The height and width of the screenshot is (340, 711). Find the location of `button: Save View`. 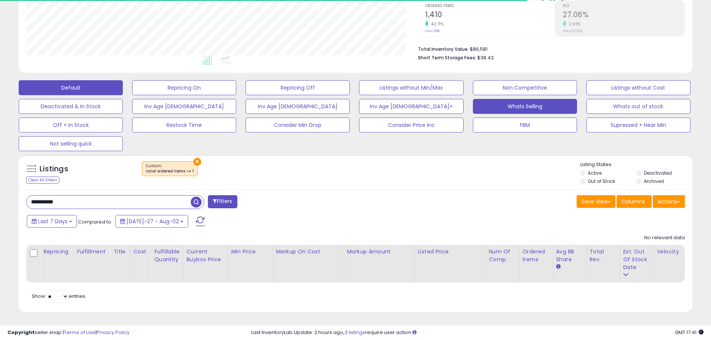

button: Save View is located at coordinates (596, 202).